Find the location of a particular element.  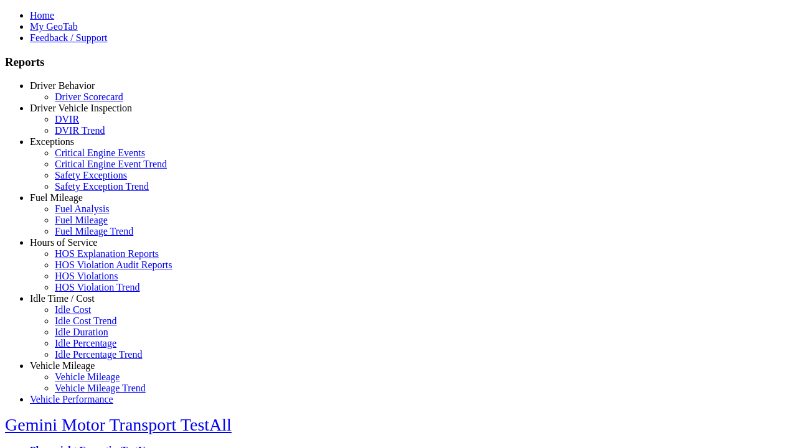

a: Idle Time / Cost is located at coordinates (62, 298).